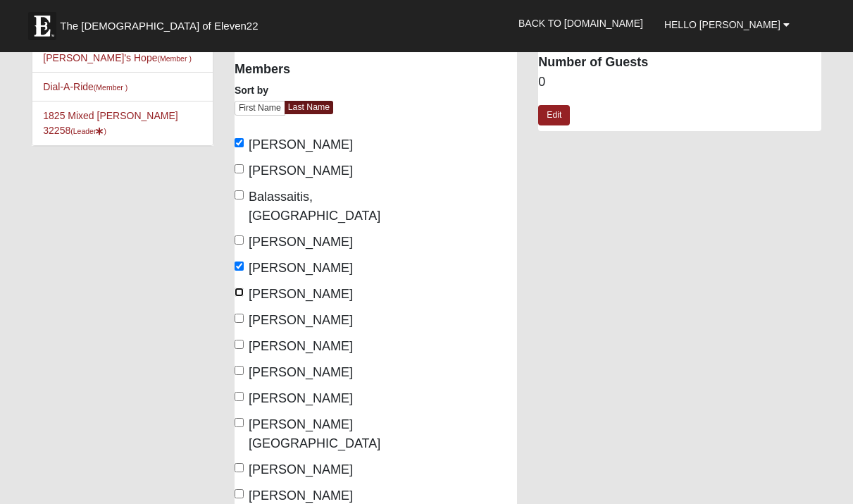 Image resolution: width=853 pixels, height=504 pixels. Describe the element at coordinates (88, 131) in the screenshot. I see `small: (Leader )` at that location.